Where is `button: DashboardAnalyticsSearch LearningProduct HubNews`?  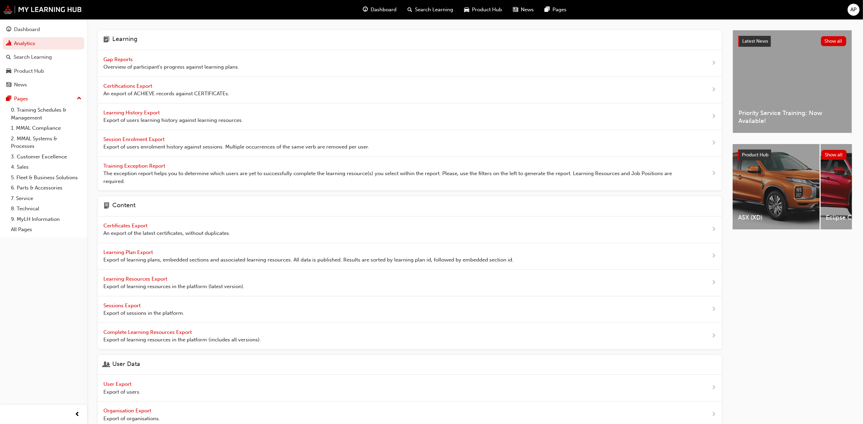
button: DashboardAnalyticsSearch LearningProduct HubNews is located at coordinates (43, 57).